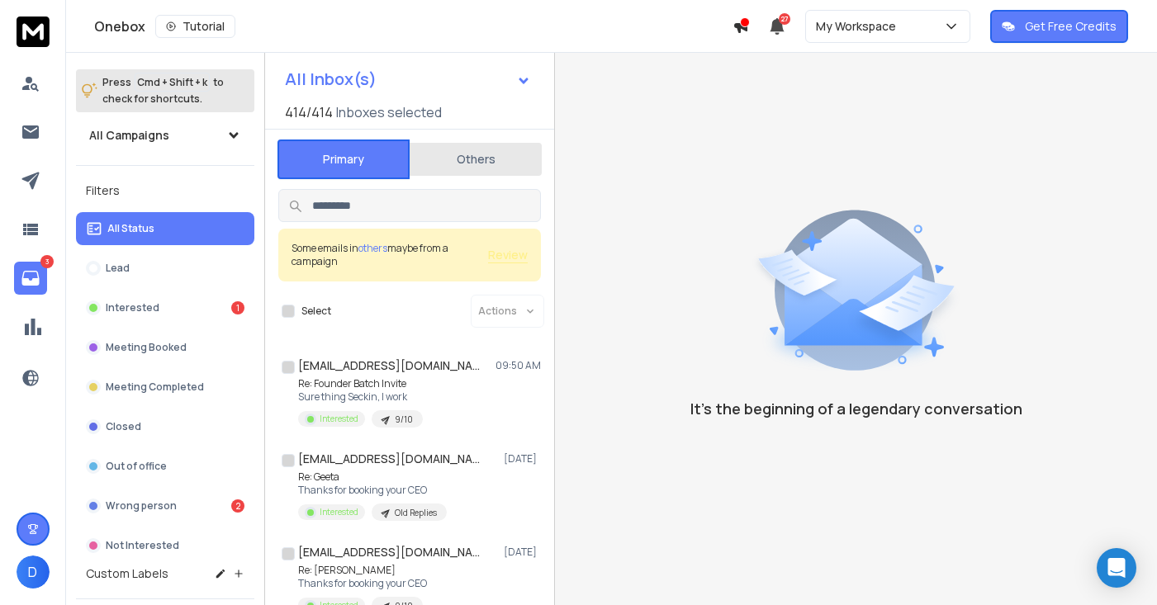  Describe the element at coordinates (142, 546) in the screenshot. I see `p: Not Interested` at that location.